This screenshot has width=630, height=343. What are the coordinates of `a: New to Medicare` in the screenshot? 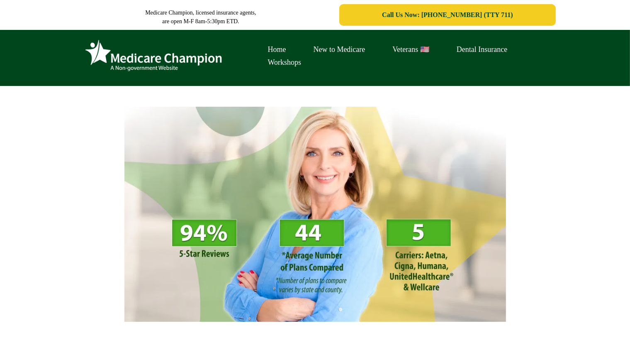 It's located at (339, 49).